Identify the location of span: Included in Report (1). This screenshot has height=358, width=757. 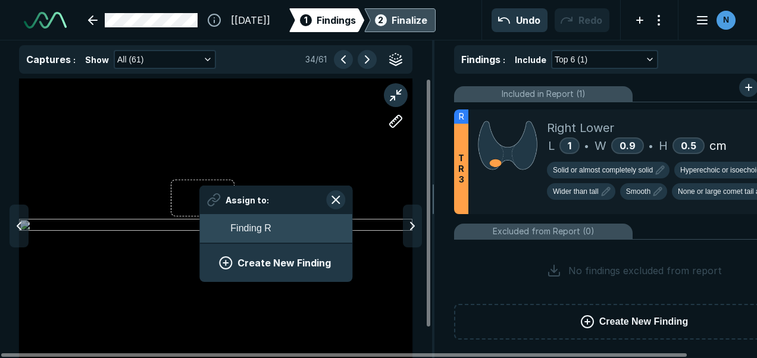
(544, 94).